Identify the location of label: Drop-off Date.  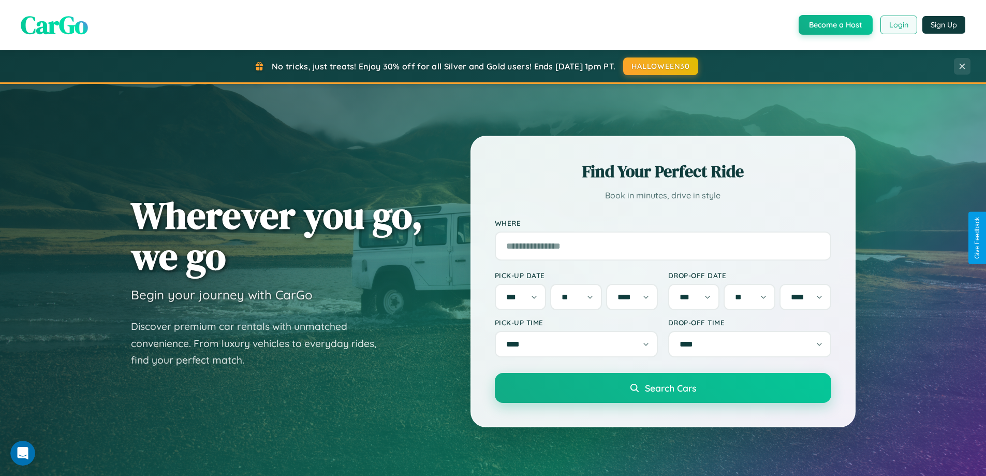
(749, 275).